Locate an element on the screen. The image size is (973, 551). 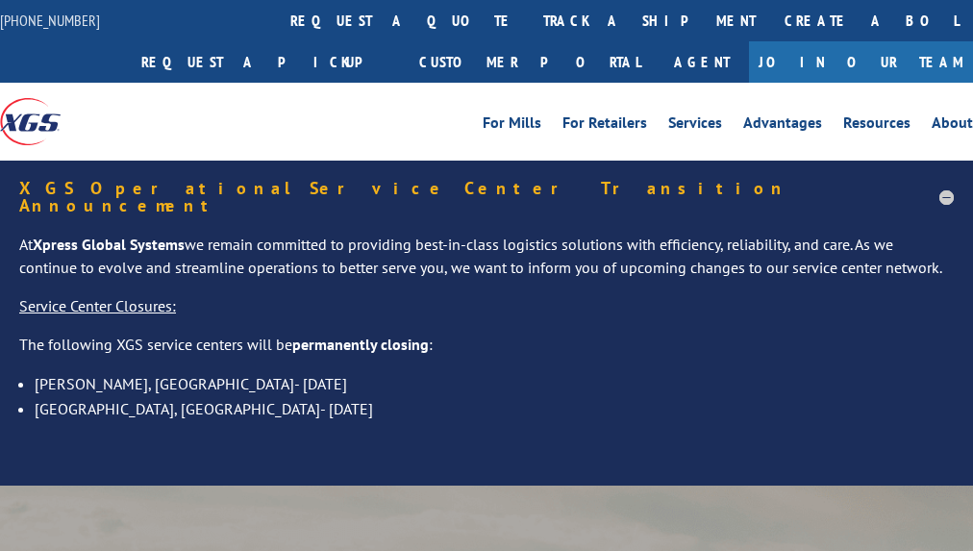
a: About is located at coordinates (952, 126).